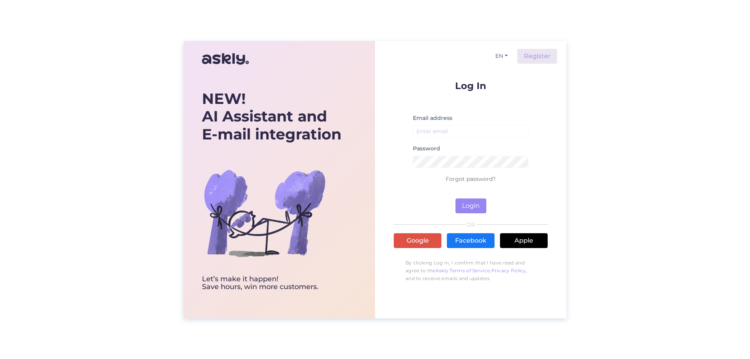 Image resolution: width=750 pixels, height=359 pixels. What do you see at coordinates (471, 271) in the screenshot?
I see `p: By clicking Log In, I confirm that I have read and agree to the , , and to receive emails and upd...` at bounding box center [471, 271].